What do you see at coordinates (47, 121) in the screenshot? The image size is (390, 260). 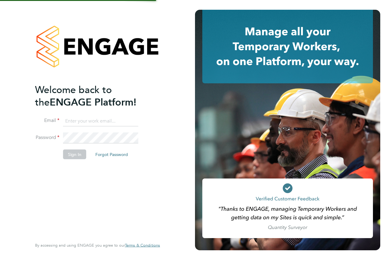 I see `label: Email` at bounding box center [47, 121].